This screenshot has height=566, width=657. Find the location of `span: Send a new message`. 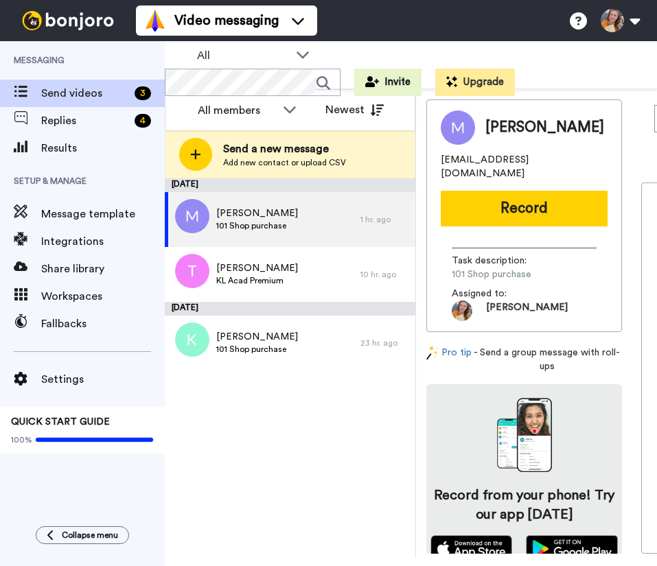

span: Send a new message is located at coordinates (284, 149).